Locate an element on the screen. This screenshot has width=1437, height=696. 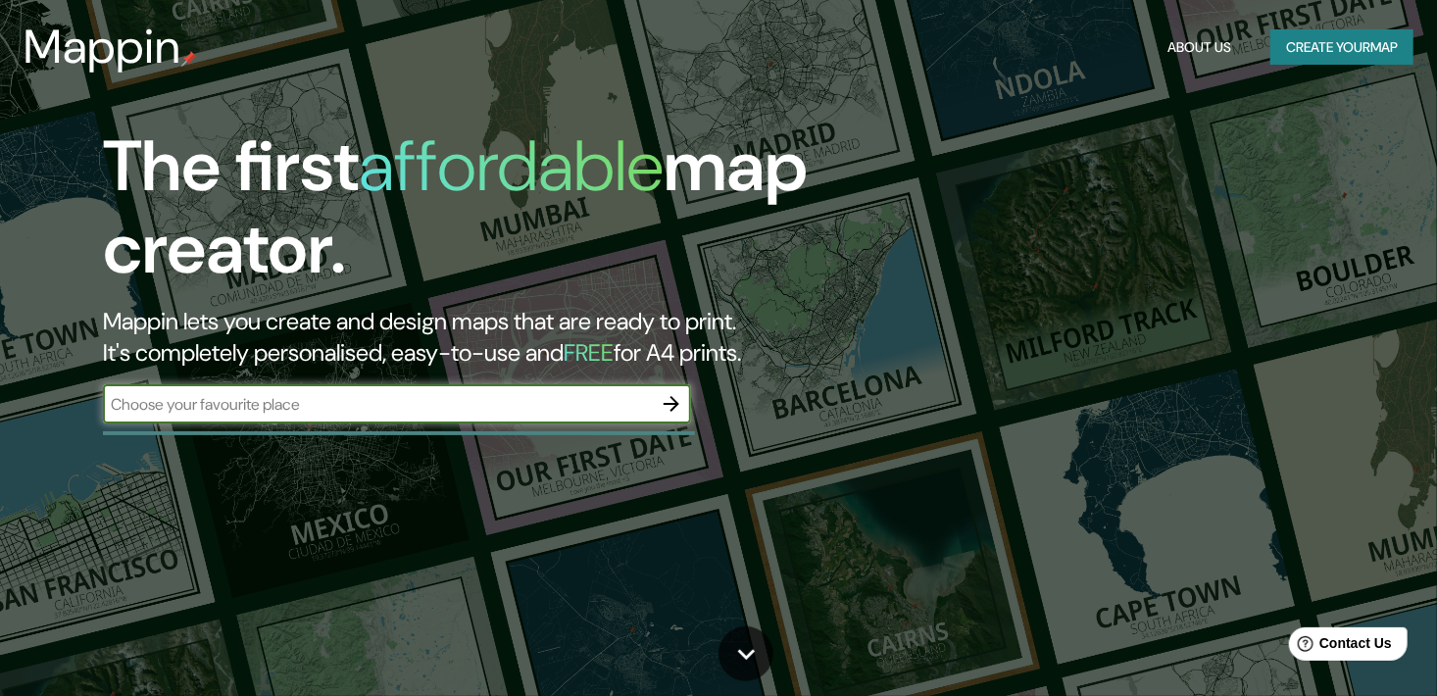
h2: Mappin lets you create and design maps that are ready to print. It's completely personalised, eas... is located at coordinates (462, 337).